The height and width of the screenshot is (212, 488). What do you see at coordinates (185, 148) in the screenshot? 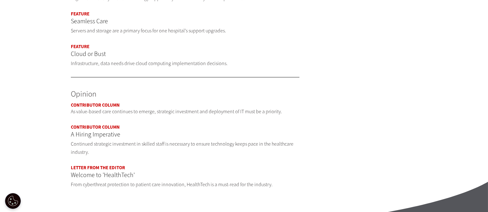
I see `p: Continued strategic investment in skilled staff is necessary to ensure technology keeps pace in t...` at bounding box center [185, 148].